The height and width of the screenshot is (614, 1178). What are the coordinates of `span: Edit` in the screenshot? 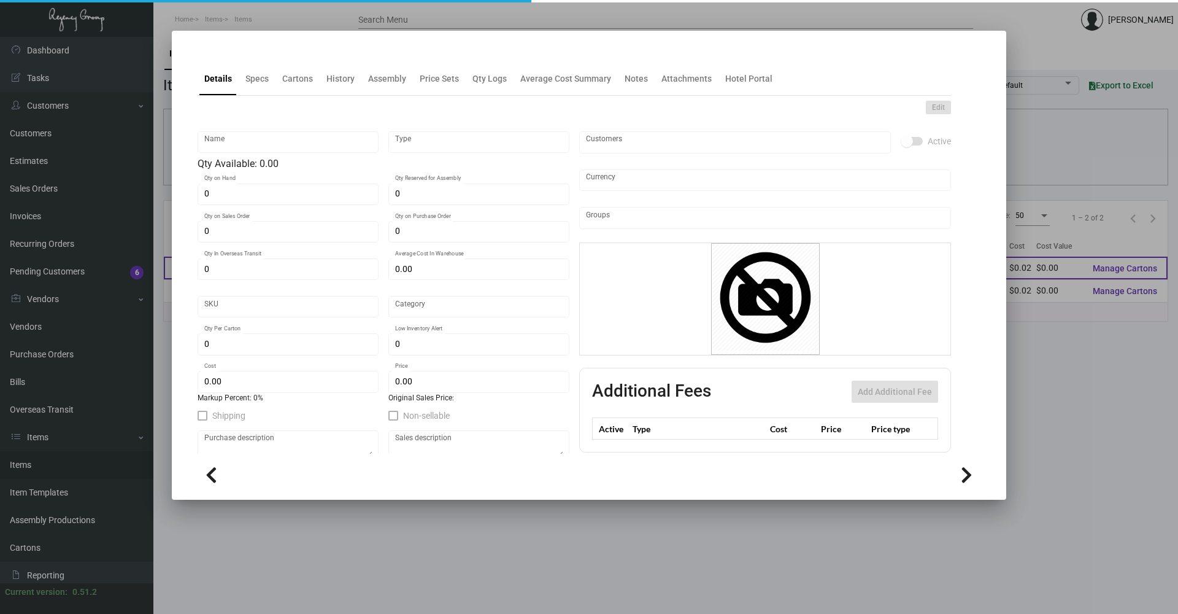 It's located at (938, 107).